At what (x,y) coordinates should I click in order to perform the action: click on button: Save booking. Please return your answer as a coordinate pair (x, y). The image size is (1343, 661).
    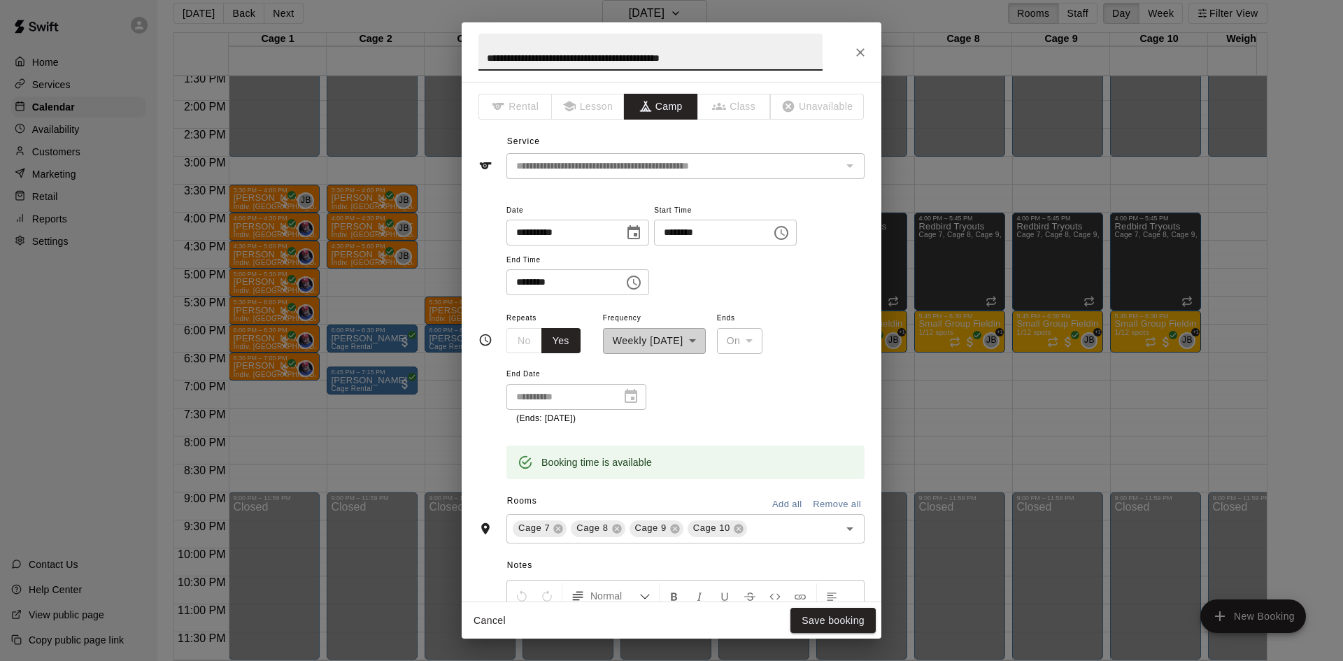
    Looking at the image, I should click on (833, 620).